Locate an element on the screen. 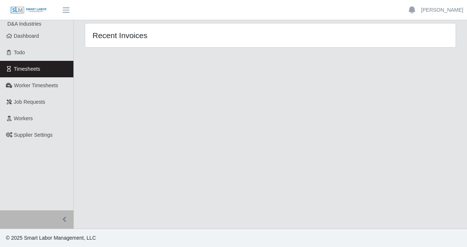  span: Todo is located at coordinates (19, 52).